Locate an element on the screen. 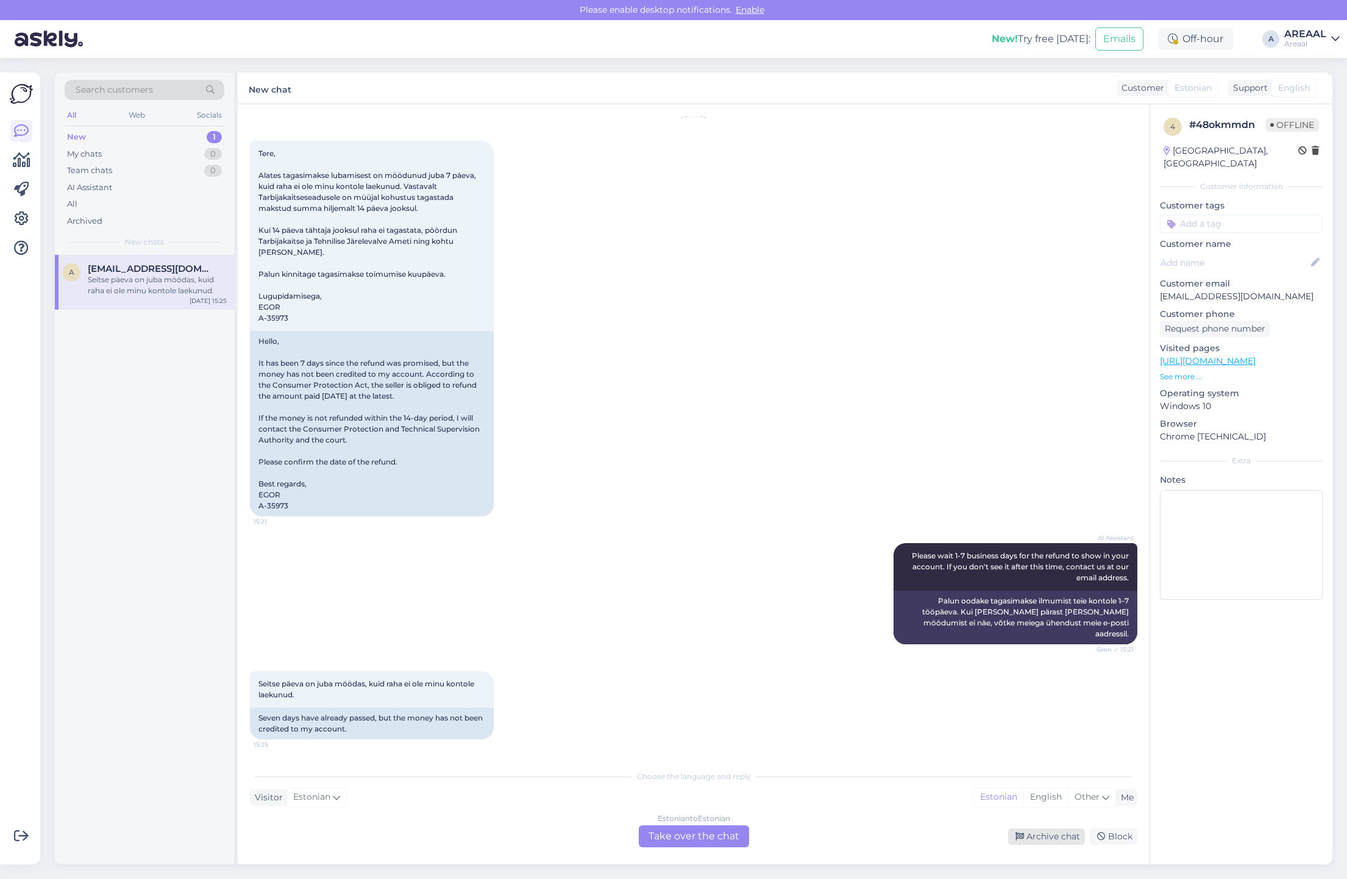 The width and height of the screenshot is (1347, 879). div: My chats is located at coordinates (84, 154).